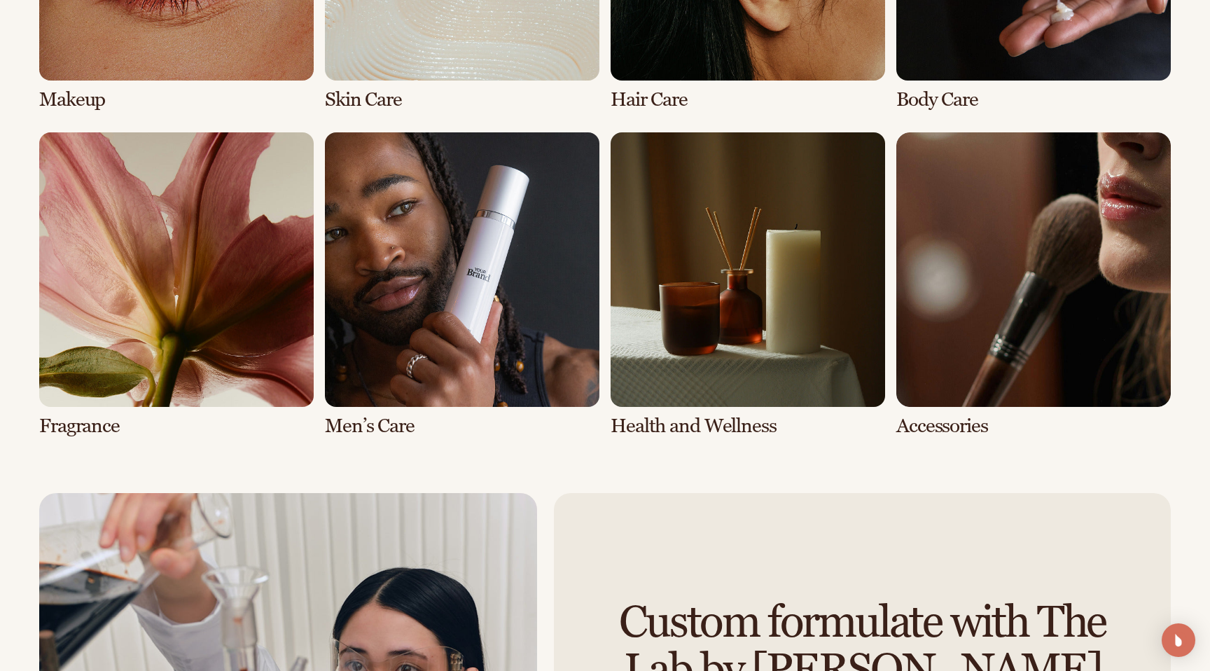 The image size is (1210, 671). What do you see at coordinates (1033, 284) in the screenshot?
I see `div: 8 / 8` at bounding box center [1033, 284].